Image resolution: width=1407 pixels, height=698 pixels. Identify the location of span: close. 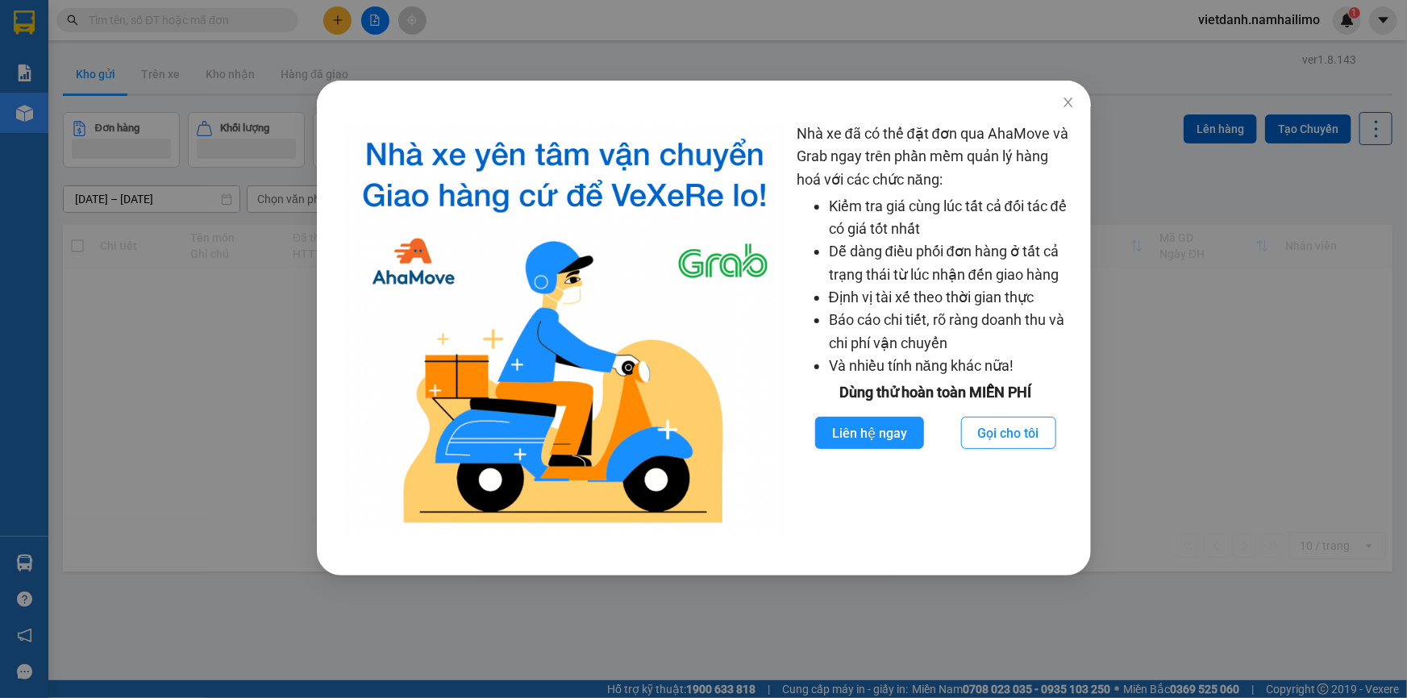
(1067, 102).